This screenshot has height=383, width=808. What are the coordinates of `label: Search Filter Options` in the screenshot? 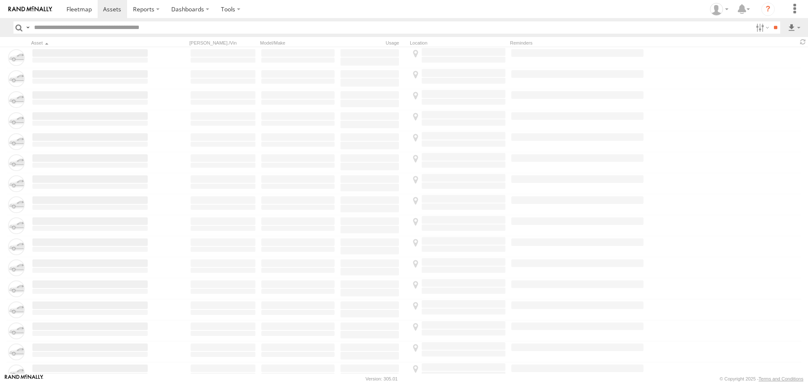 It's located at (761, 27).